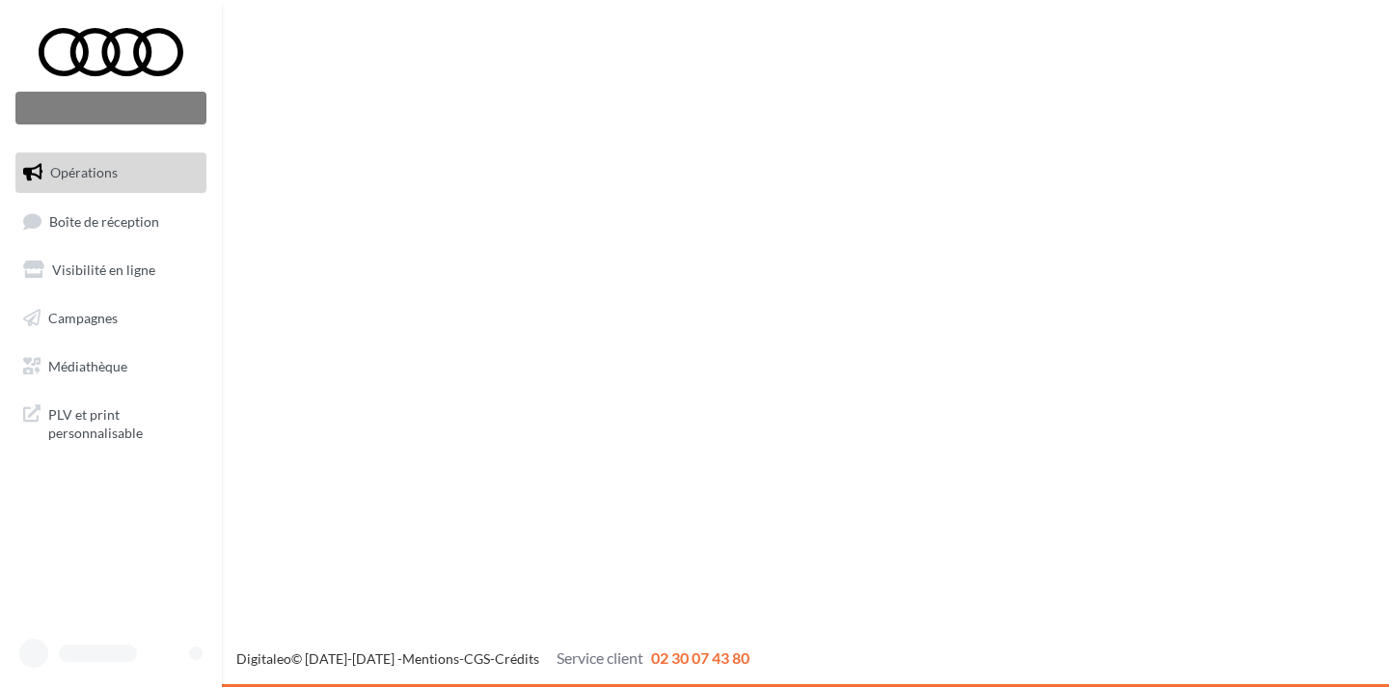 Image resolution: width=1389 pixels, height=687 pixels. I want to click on a: Médiathèque, so click(111, 367).